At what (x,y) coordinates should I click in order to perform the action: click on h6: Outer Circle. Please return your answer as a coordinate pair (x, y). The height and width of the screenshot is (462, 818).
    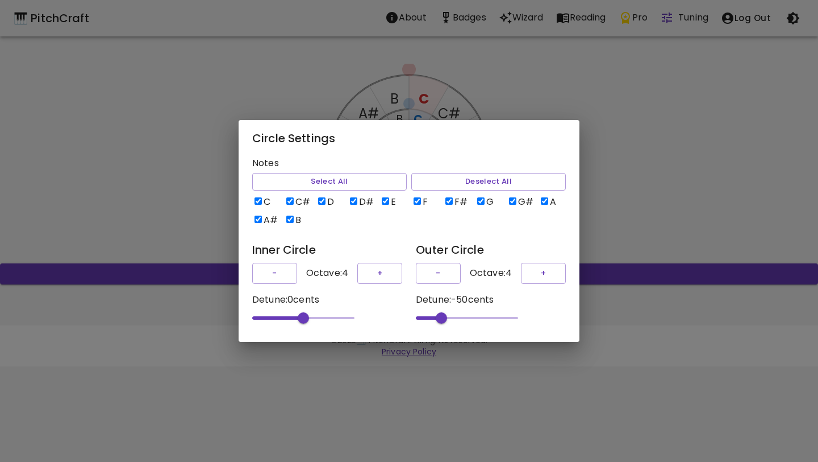
    Looking at the image, I should click on (491, 250).